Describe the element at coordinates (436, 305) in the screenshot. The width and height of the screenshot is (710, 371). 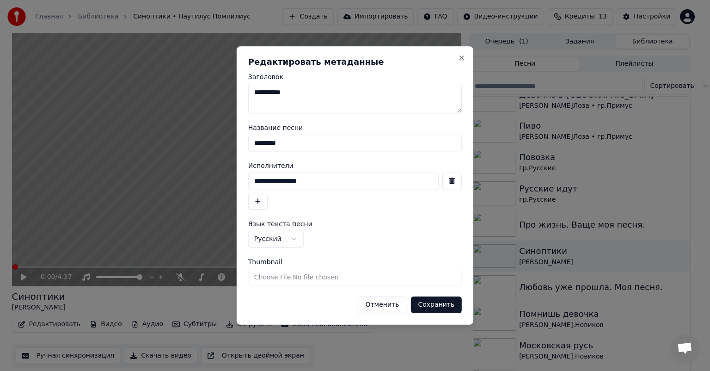
I see `button: Сохранить` at that location.